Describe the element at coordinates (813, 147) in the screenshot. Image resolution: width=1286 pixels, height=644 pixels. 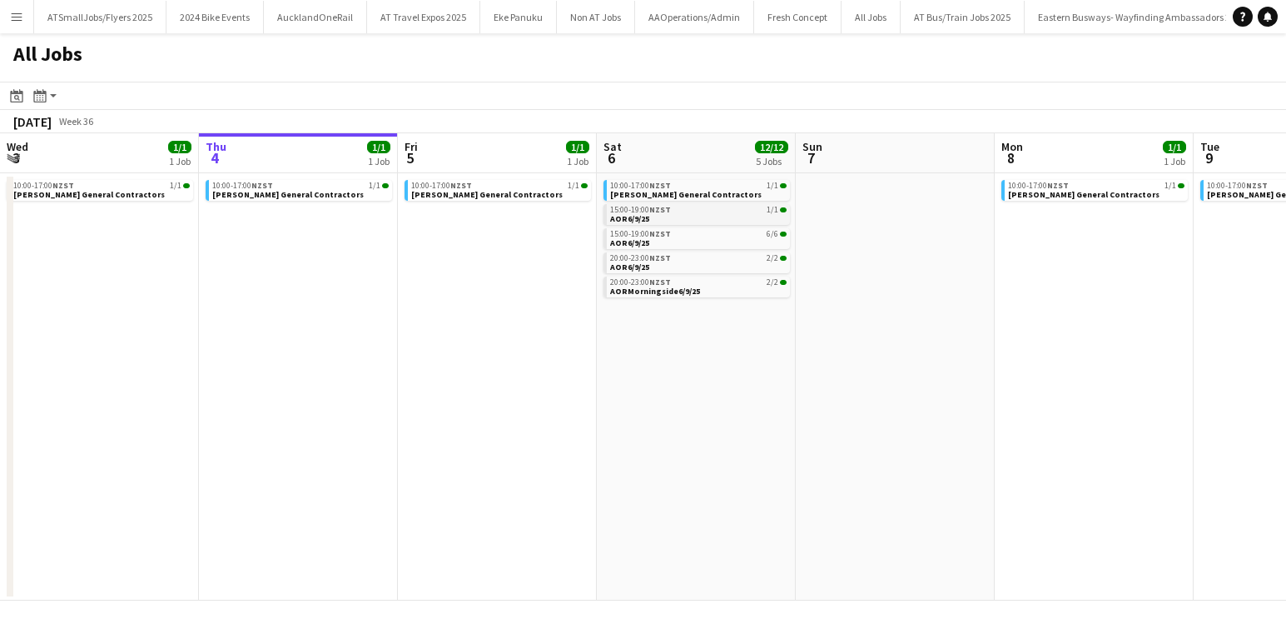
I see `span: Sun` at that location.